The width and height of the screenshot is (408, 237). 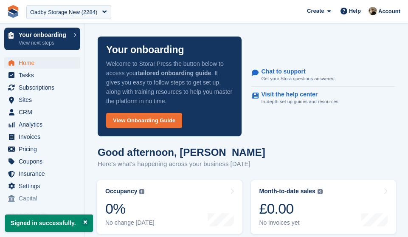 What do you see at coordinates (44, 112) in the screenshot?
I see `span: CRM` at bounding box center [44, 112].